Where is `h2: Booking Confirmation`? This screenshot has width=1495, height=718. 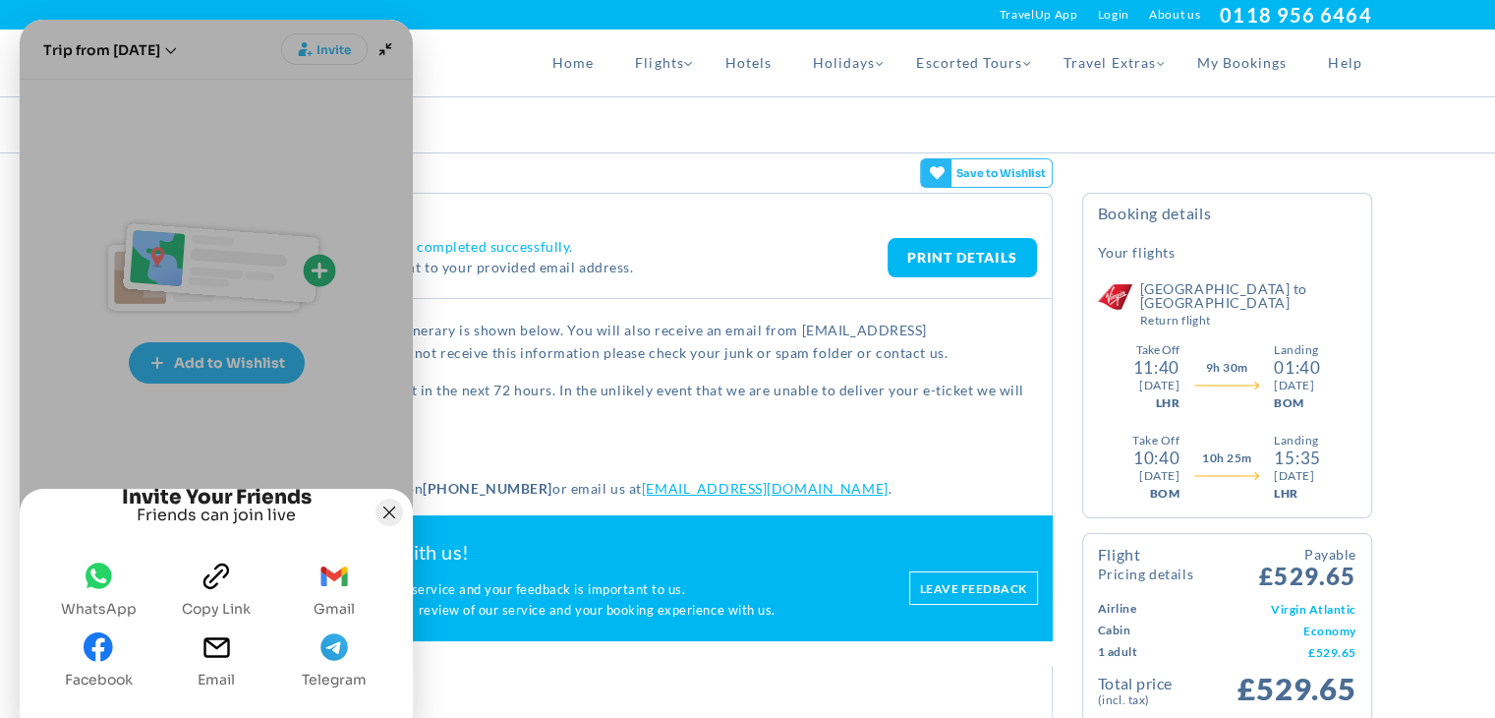 h2: Booking Confirmation is located at coordinates (588, 213).